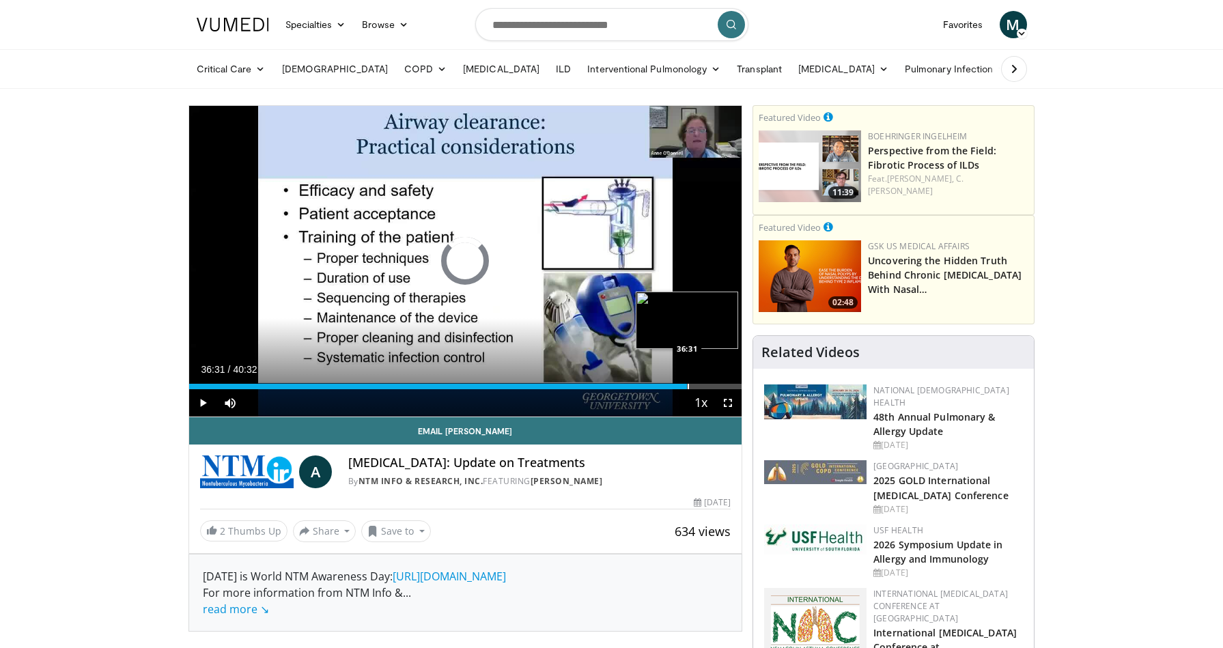 This screenshot has height=648, width=1223. What do you see at coordinates (934, 424) in the screenshot?
I see `a: 48th Annual Pulmonary & Allergy Update` at bounding box center [934, 424].